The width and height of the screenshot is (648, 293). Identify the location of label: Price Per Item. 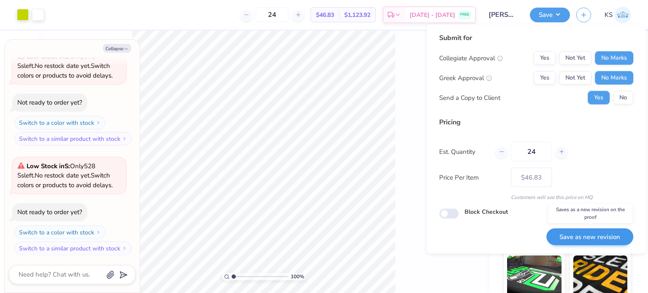
(472, 177).